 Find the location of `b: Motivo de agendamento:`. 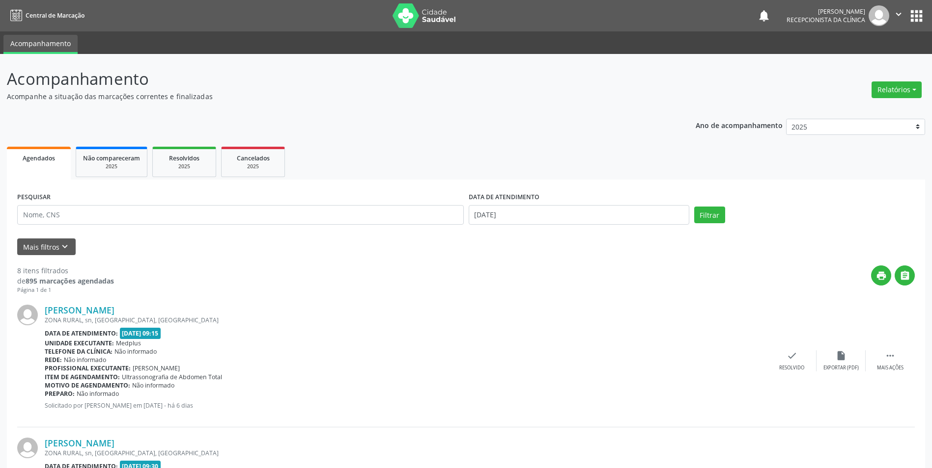

b: Motivo de agendamento: is located at coordinates (87, 386).